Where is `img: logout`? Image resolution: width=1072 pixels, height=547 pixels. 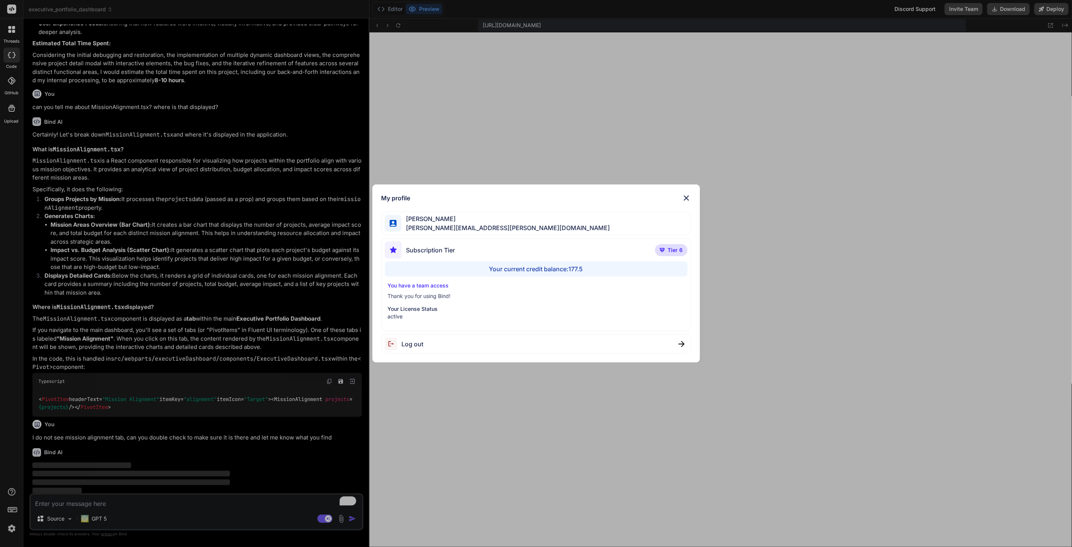
img: logout is located at coordinates (393, 343).